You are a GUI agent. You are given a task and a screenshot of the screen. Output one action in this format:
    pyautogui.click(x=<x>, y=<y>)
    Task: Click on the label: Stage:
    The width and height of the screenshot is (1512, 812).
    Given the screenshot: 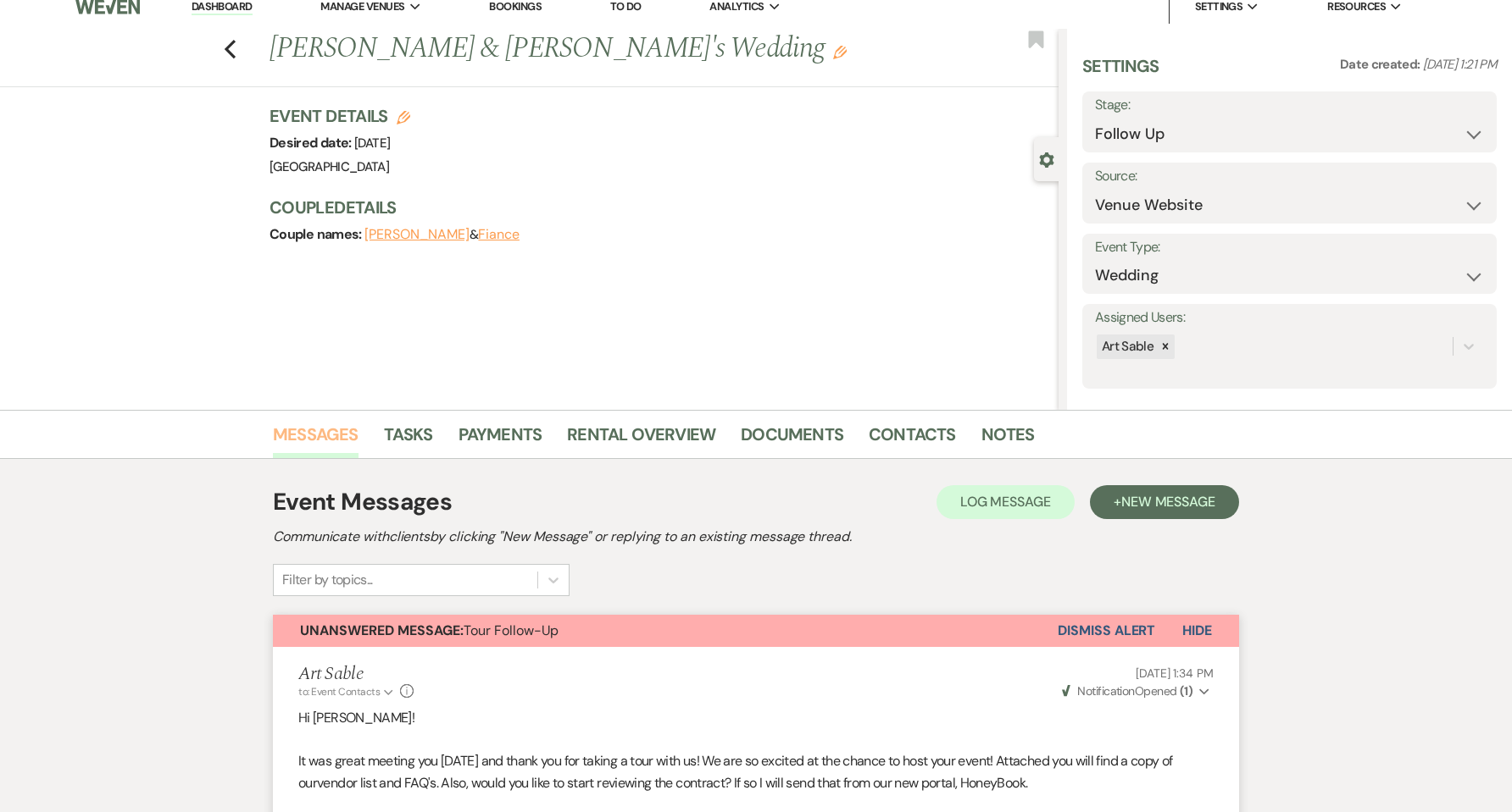 What is the action you would take?
    pyautogui.click(x=1289, y=105)
    